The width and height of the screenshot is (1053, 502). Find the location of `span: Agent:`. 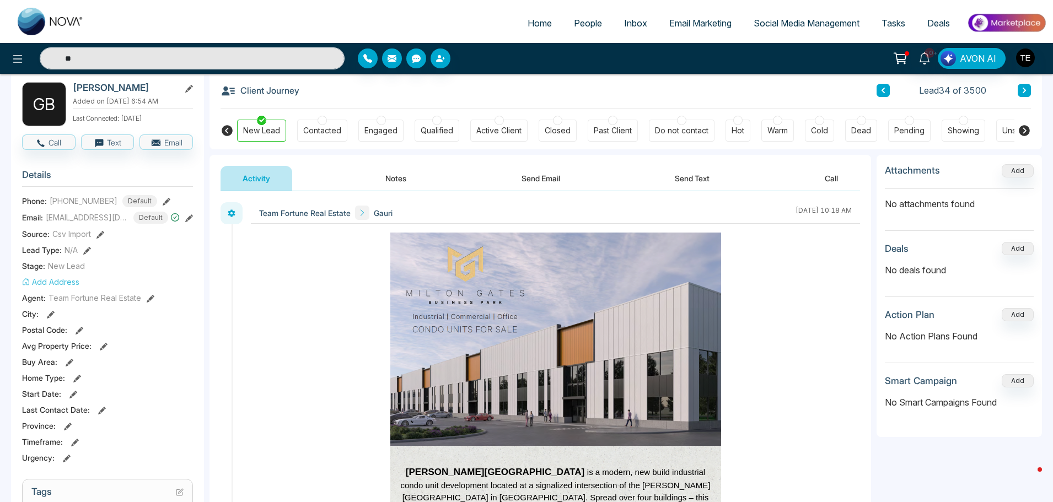

span: Agent: is located at coordinates (34, 298).